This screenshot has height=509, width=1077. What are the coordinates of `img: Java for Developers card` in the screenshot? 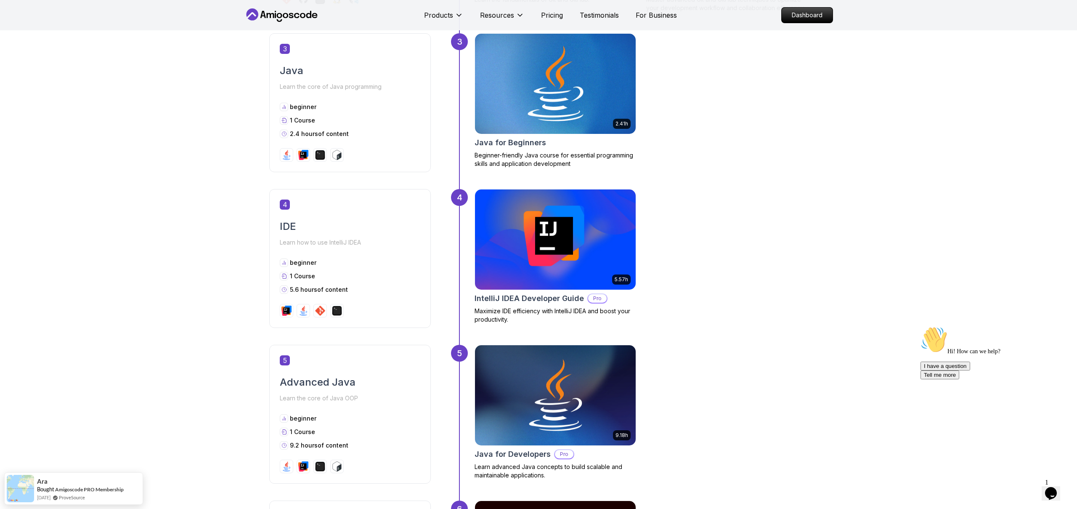 It's located at (555, 395).